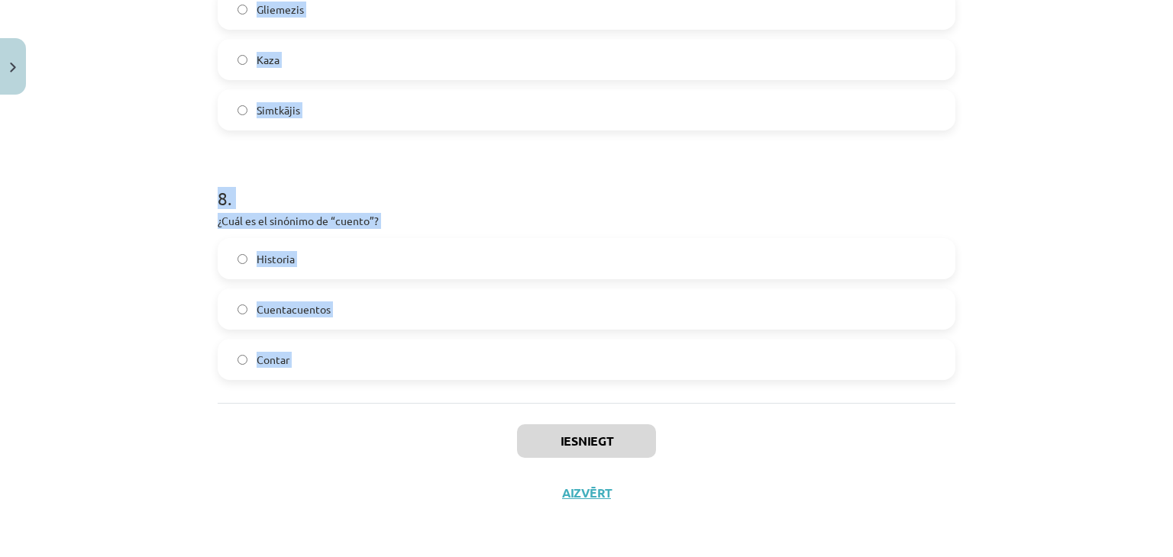 Image resolution: width=1173 pixels, height=557 pixels. What do you see at coordinates (242, 9) in the screenshot?
I see `input: Gliemezis` at bounding box center [242, 9].